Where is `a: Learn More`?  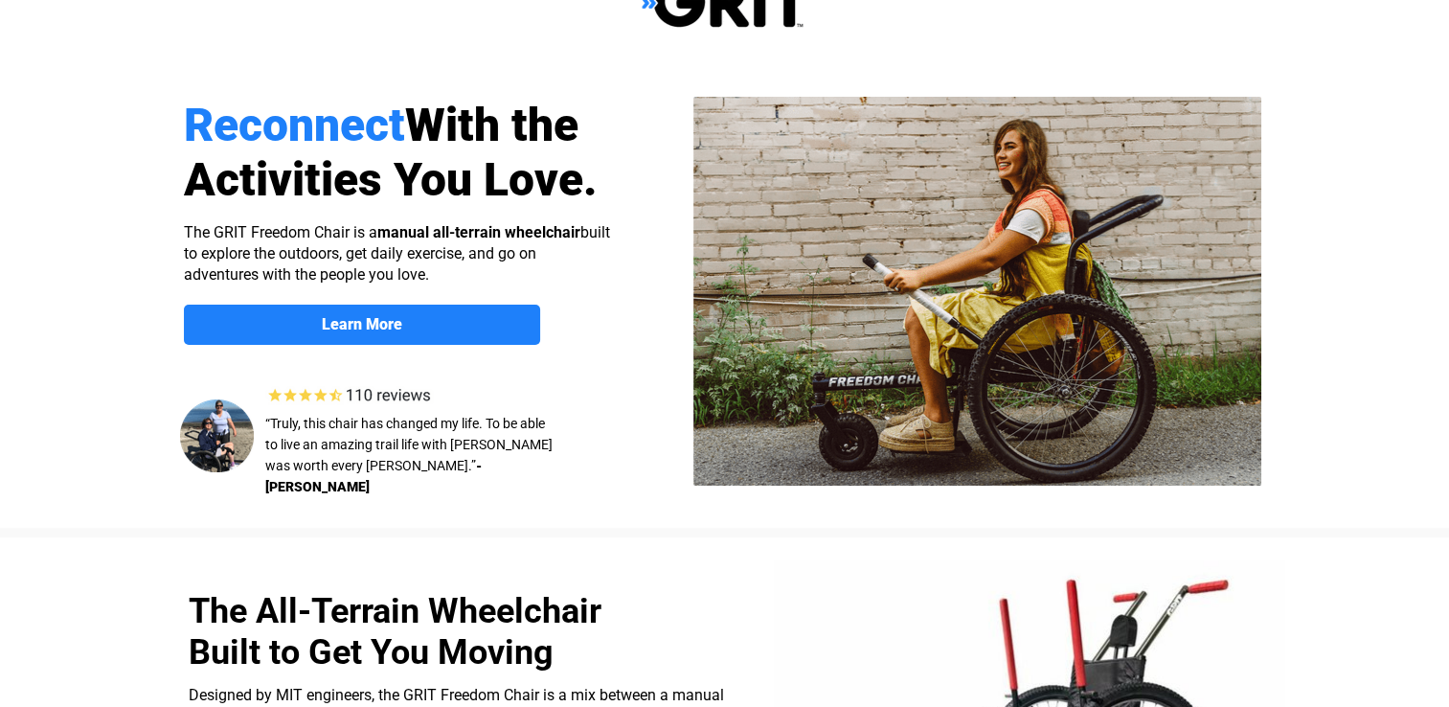
a: Learn More is located at coordinates (362, 325).